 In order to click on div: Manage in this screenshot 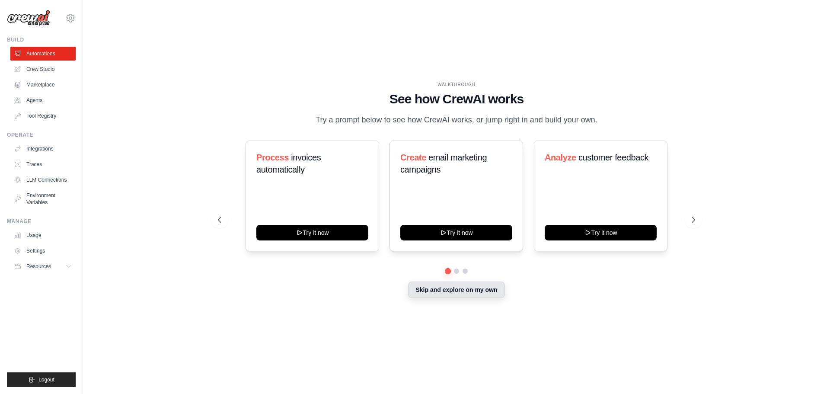, I will do `click(41, 221)`.